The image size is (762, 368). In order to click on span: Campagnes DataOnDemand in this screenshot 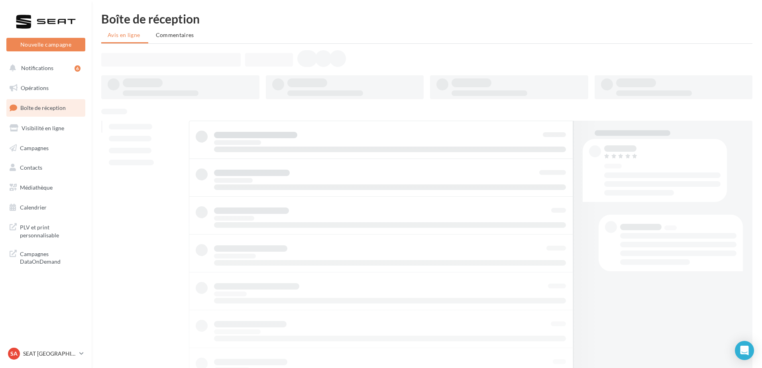, I will do `click(51, 257)`.